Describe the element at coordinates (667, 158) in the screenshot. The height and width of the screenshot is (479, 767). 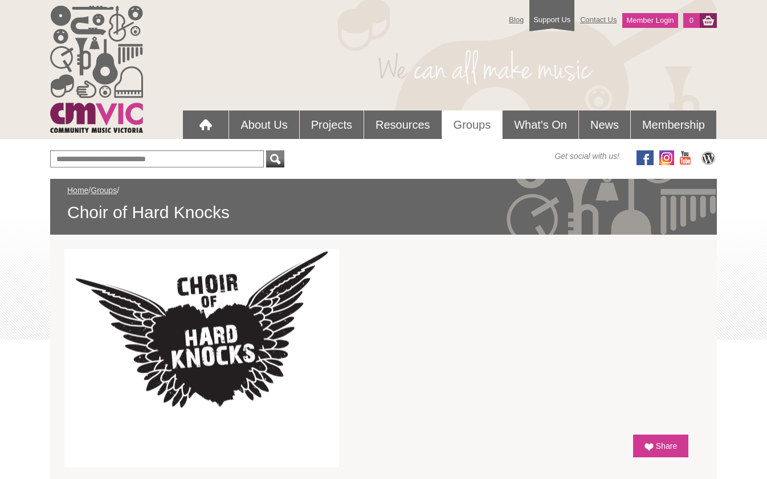
I see `img: icon-instagram.png` at that location.